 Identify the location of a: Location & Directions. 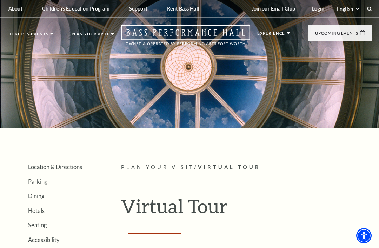
(55, 167).